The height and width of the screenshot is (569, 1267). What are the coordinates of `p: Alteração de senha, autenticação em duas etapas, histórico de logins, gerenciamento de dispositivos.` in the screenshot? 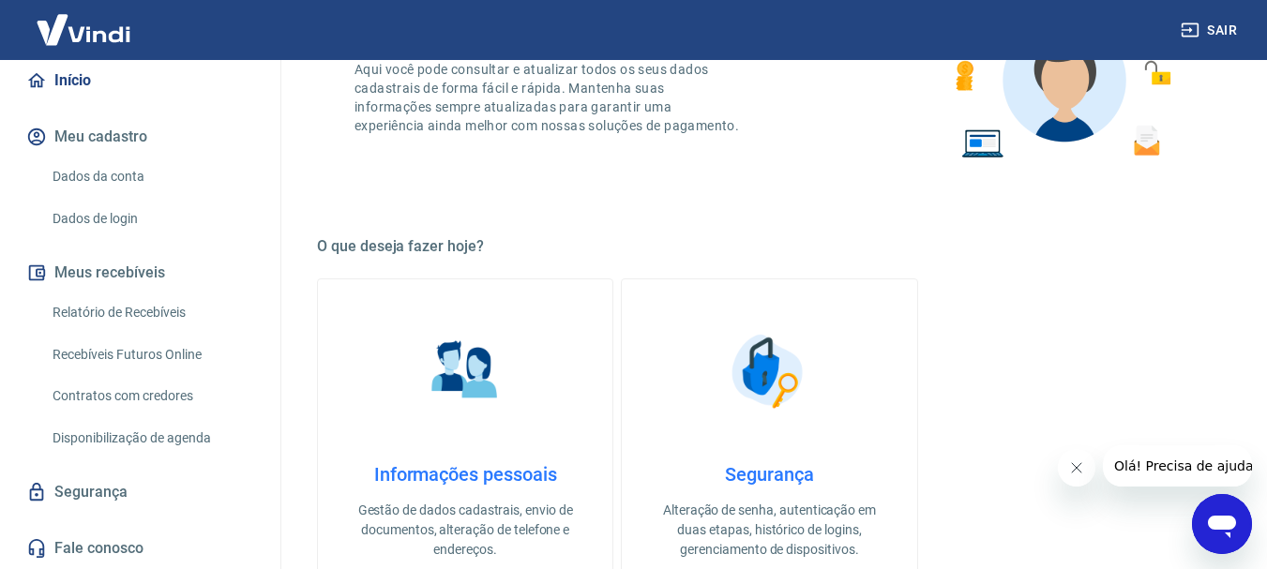 It's located at (769, 530).